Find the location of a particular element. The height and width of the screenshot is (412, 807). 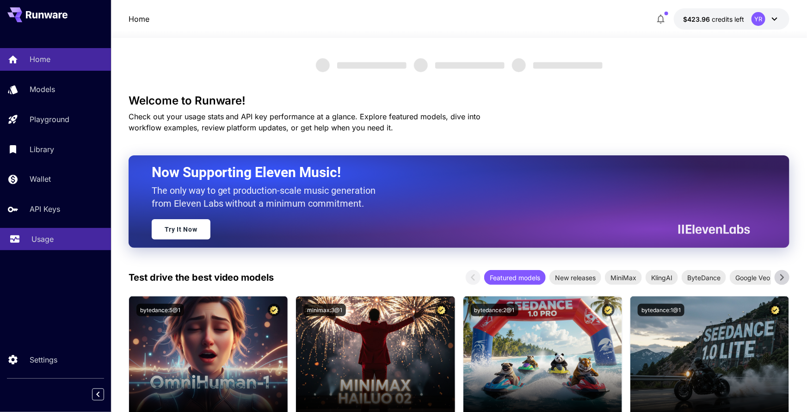

p: Settings is located at coordinates (43, 360).